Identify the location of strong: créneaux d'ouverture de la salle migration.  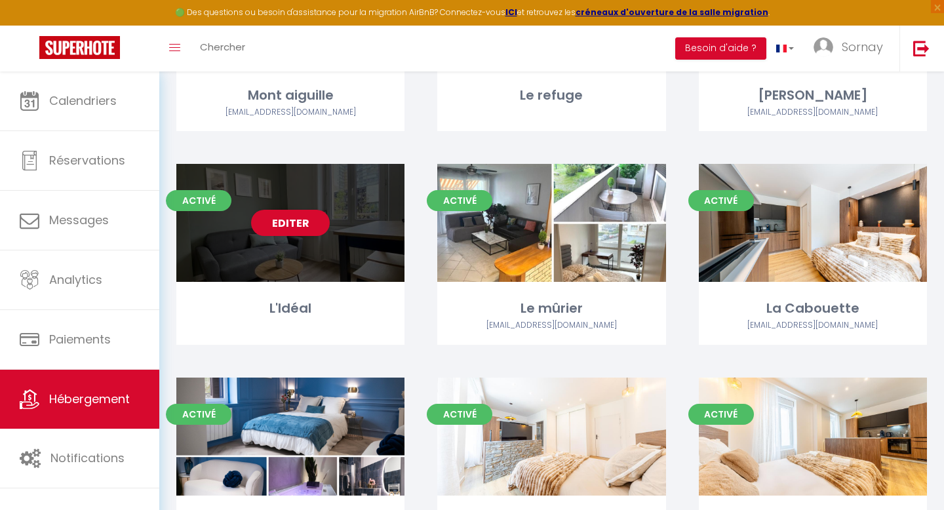
(672, 12).